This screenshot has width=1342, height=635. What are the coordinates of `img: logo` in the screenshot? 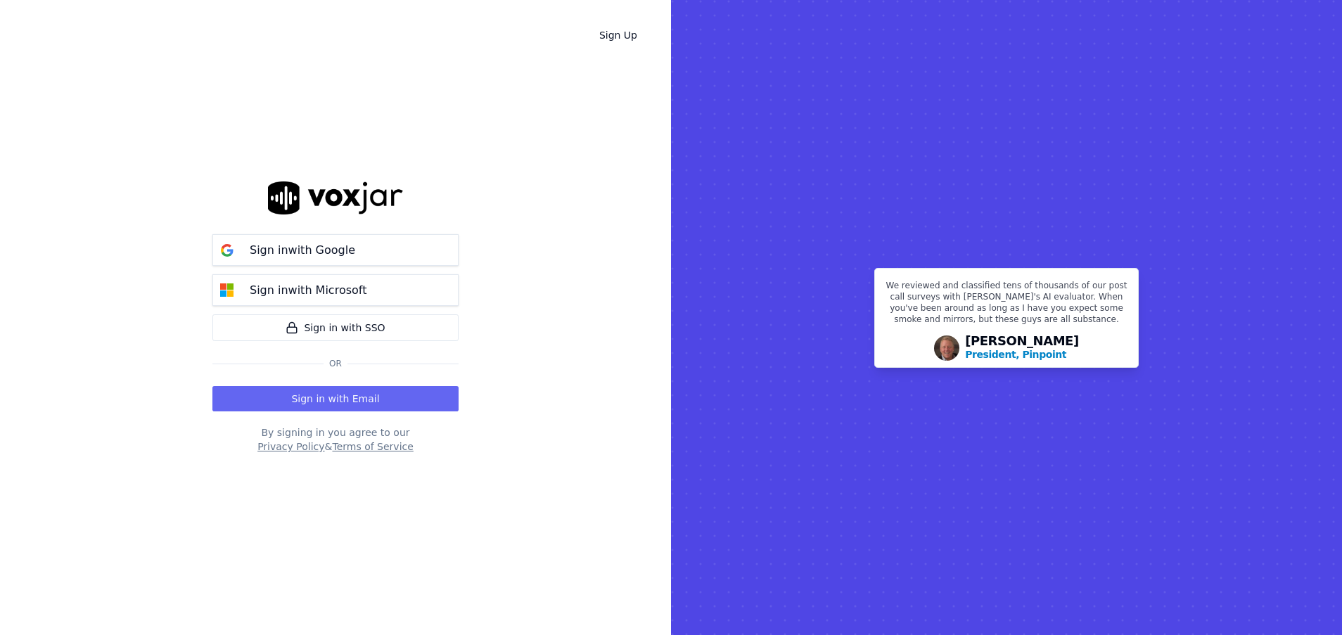 It's located at (336, 198).